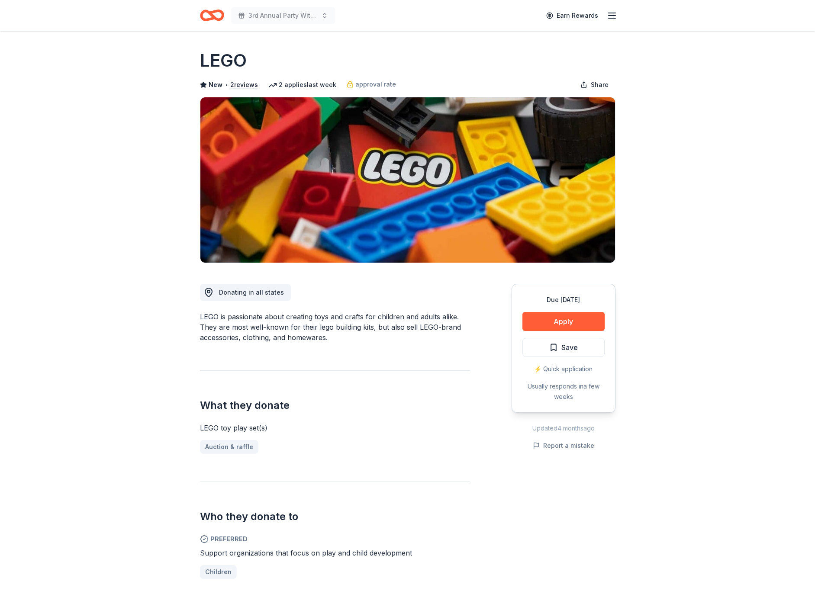 Image resolution: width=815 pixels, height=591 pixels. I want to click on button: 2reviews, so click(244, 85).